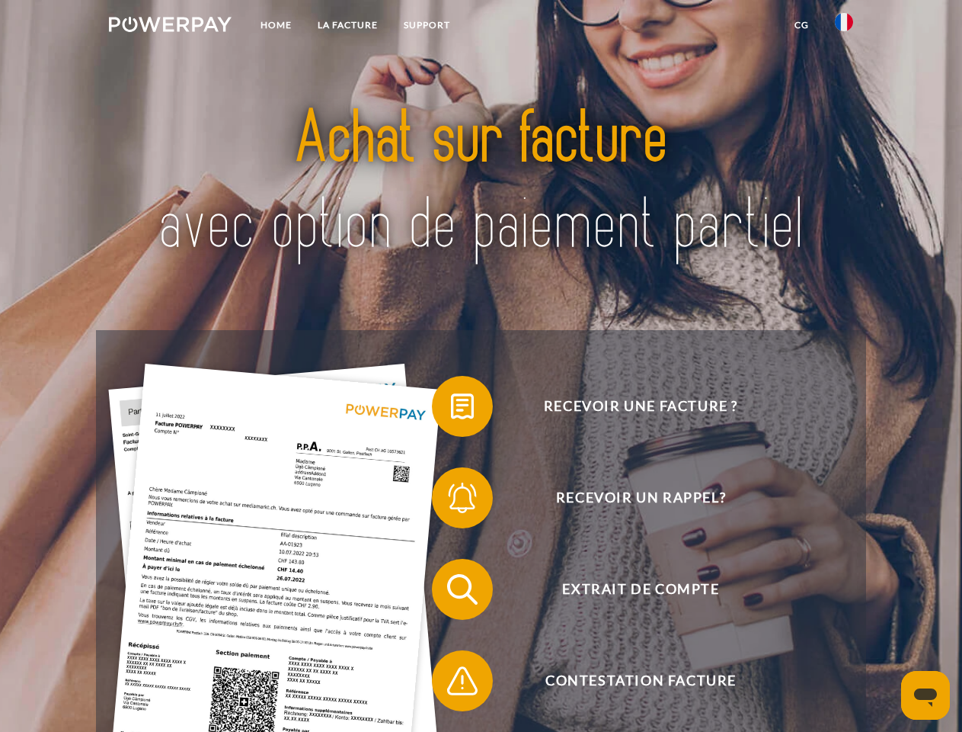 The height and width of the screenshot is (732, 962). What do you see at coordinates (463, 406) in the screenshot?
I see `img: qb_bill.svg` at bounding box center [463, 406].